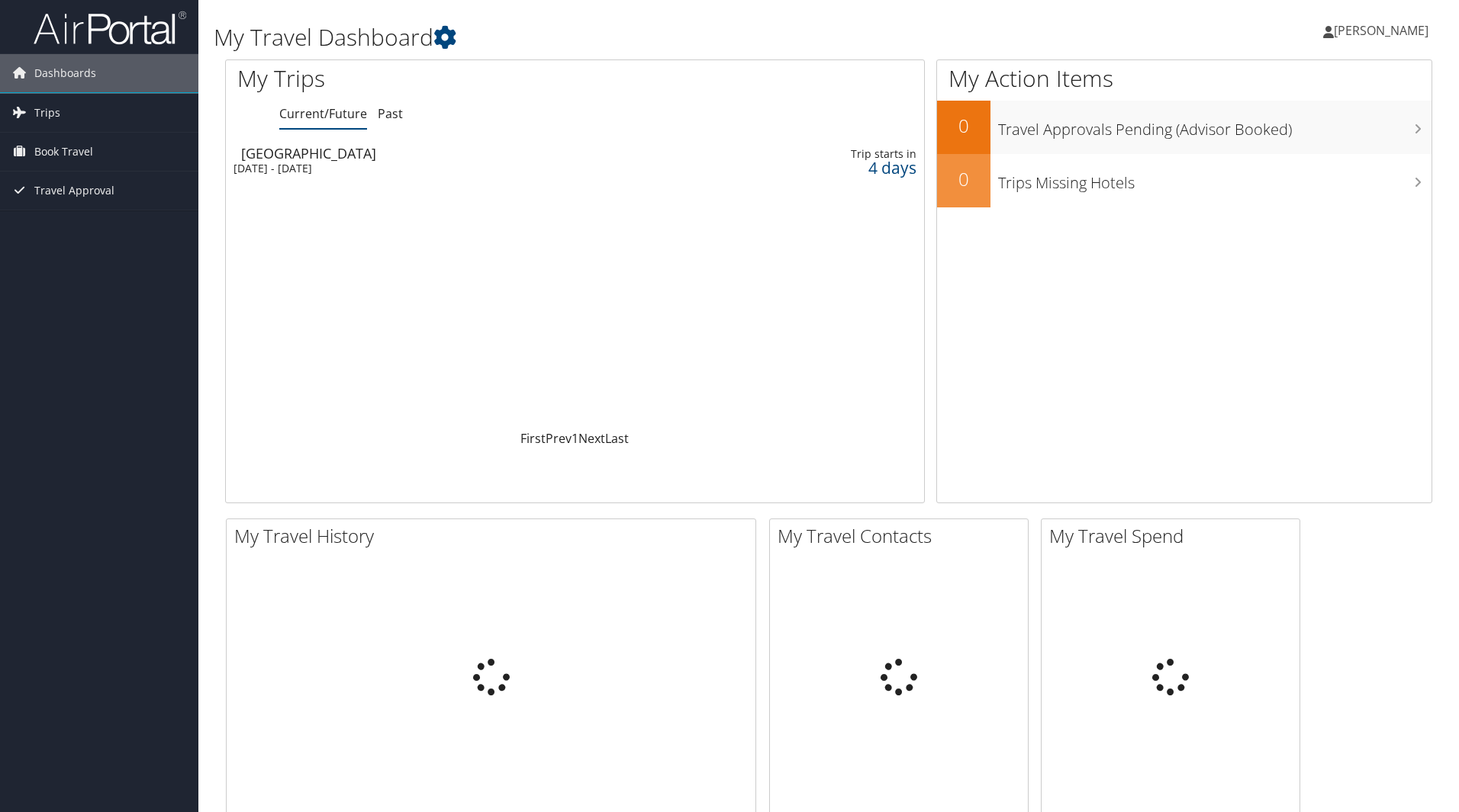 The image size is (1459, 812). I want to click on a: Current/Future, so click(323, 113).